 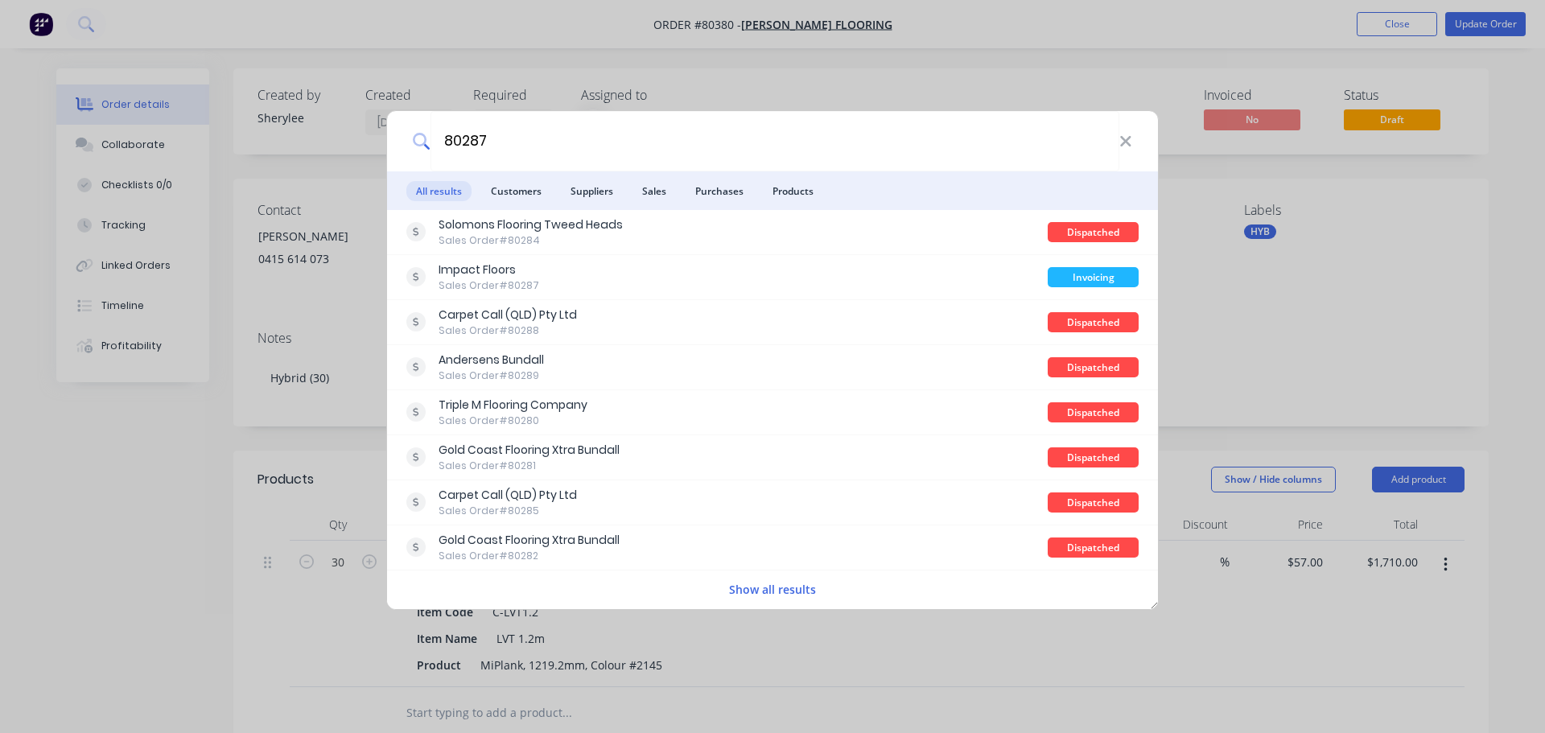 What do you see at coordinates (491, 376) in the screenshot?
I see `div: Sales Order #80289` at bounding box center [491, 376].